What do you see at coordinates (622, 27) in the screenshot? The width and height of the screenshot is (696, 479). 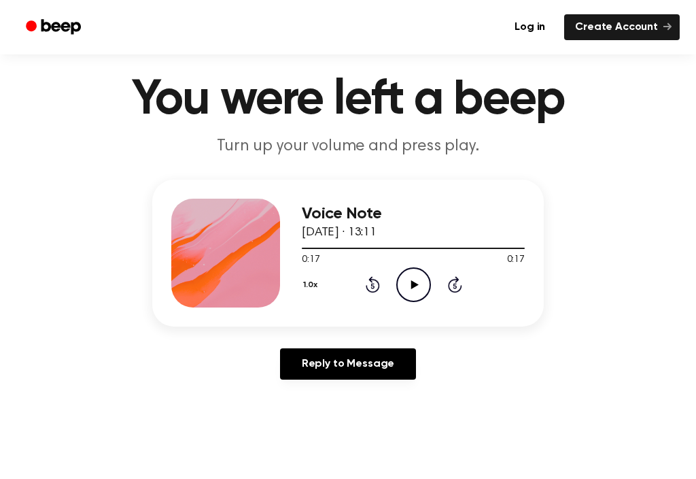 I see `a: Create Account` at bounding box center [622, 27].